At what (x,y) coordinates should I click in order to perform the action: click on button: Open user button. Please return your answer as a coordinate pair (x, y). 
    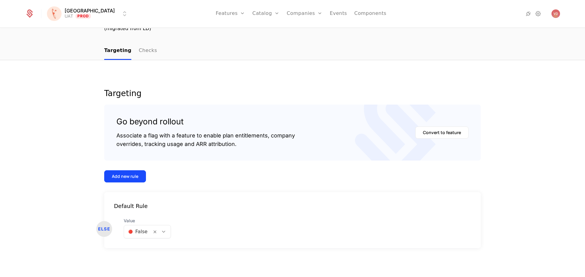
    Looking at the image, I should click on (555, 14).